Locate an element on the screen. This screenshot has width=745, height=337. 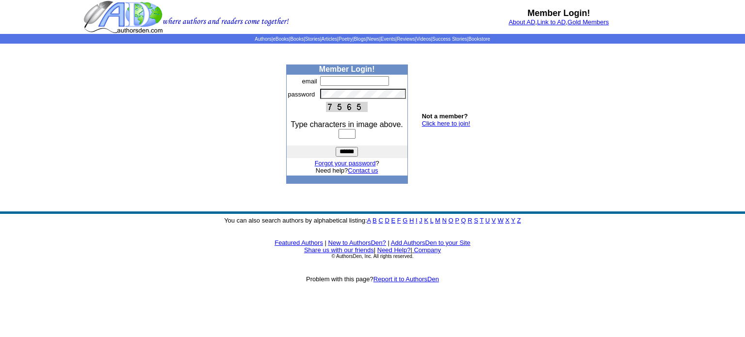
a: Link to AD is located at coordinates (551, 22).